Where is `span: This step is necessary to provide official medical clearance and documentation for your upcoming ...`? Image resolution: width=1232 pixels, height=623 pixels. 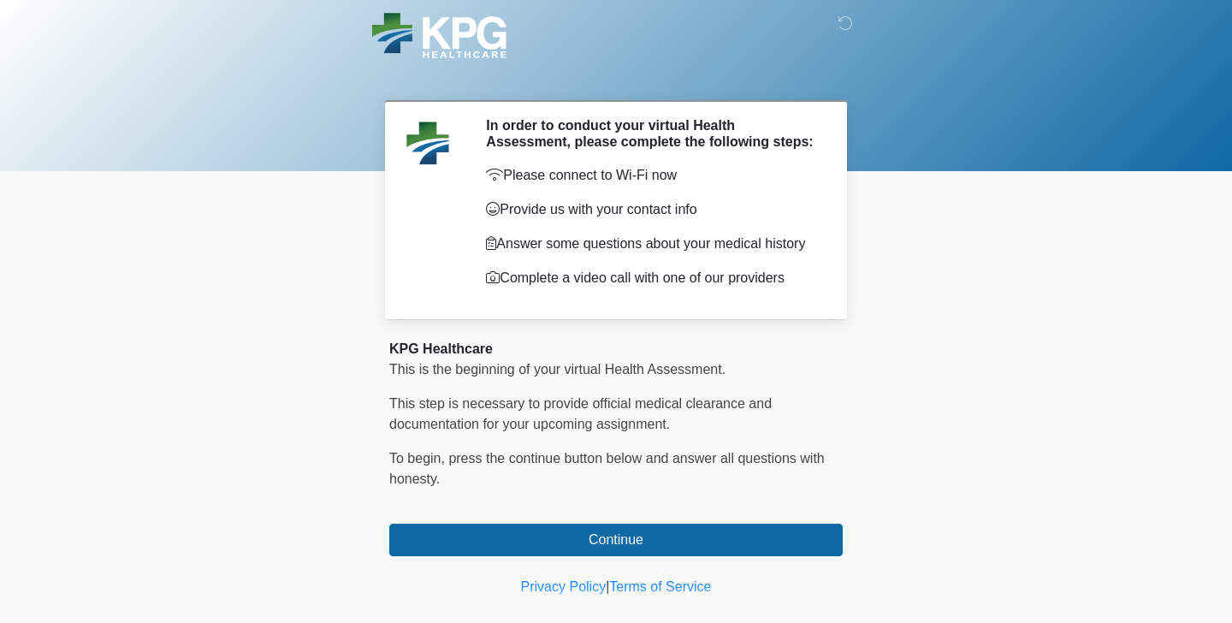
span: This step is necessary to provide official medical clearance and documentation for your upcoming ... is located at coordinates (580, 413).